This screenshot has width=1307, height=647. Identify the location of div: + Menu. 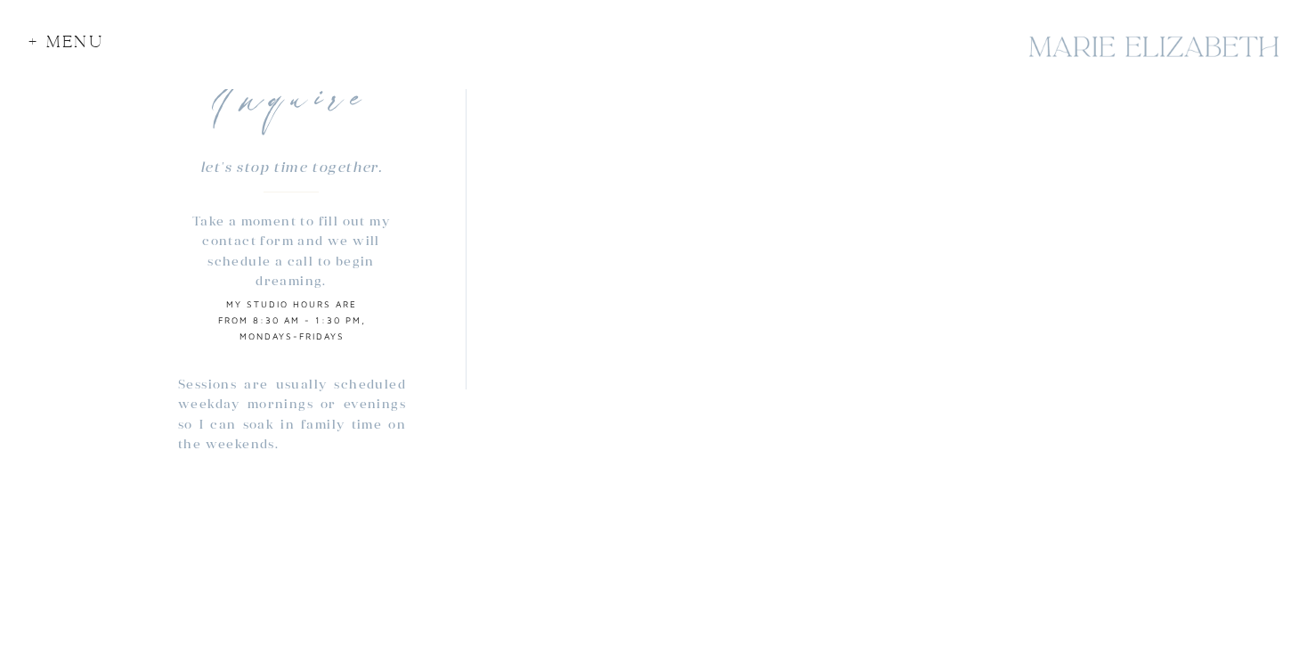
(71, 45).